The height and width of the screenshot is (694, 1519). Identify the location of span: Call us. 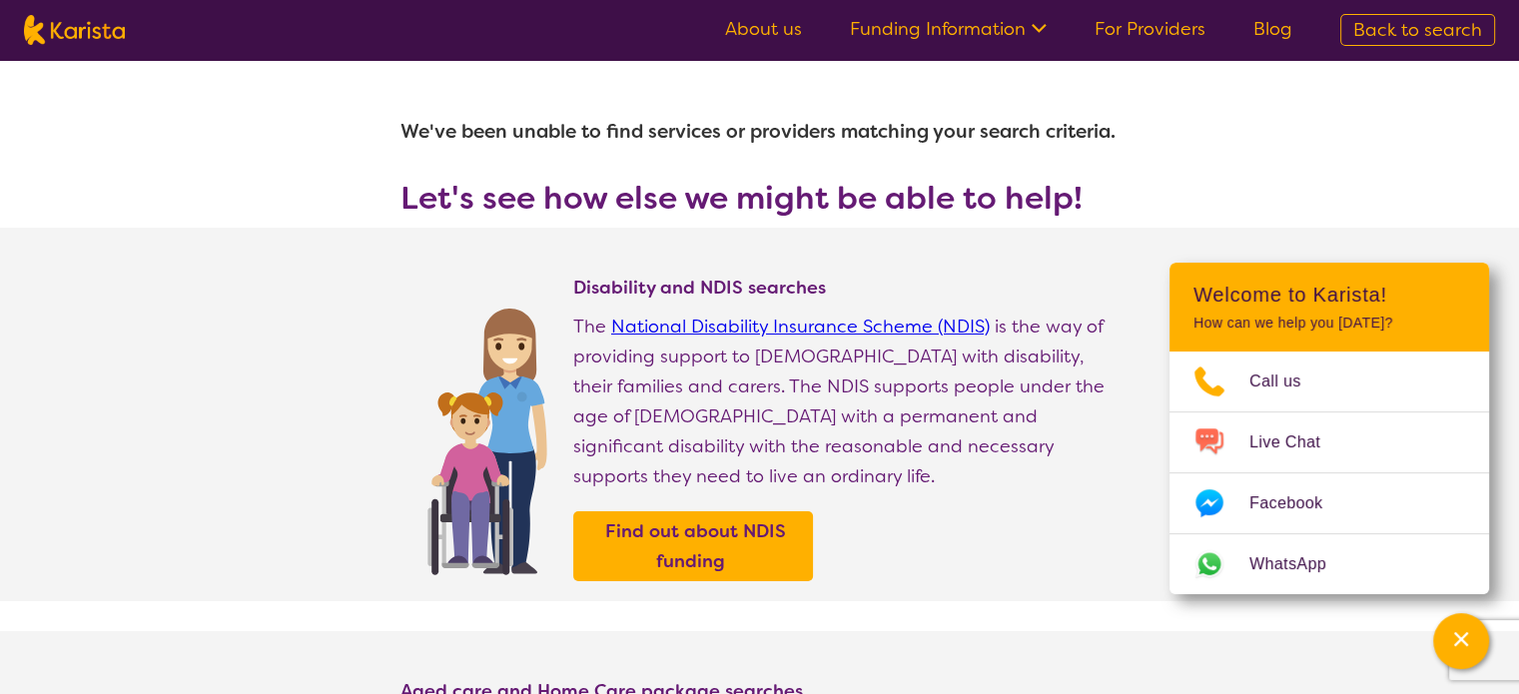
(1288, 382).